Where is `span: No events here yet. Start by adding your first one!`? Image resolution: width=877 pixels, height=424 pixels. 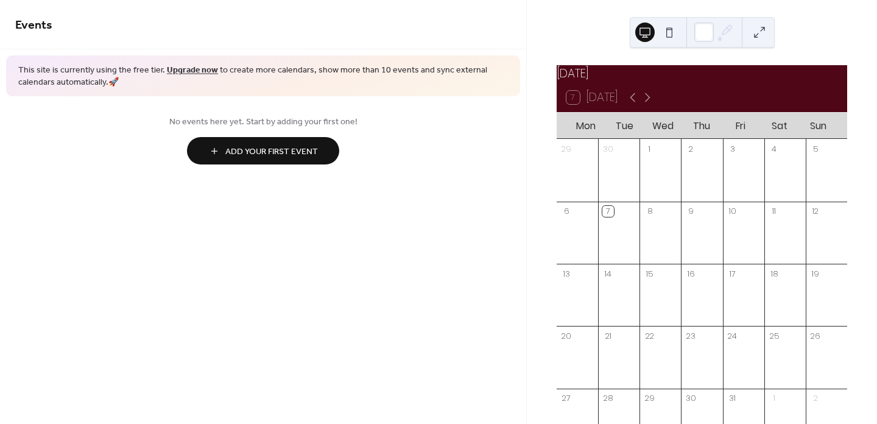
span: No events here yet. Start by adding your first one! is located at coordinates (263, 122).